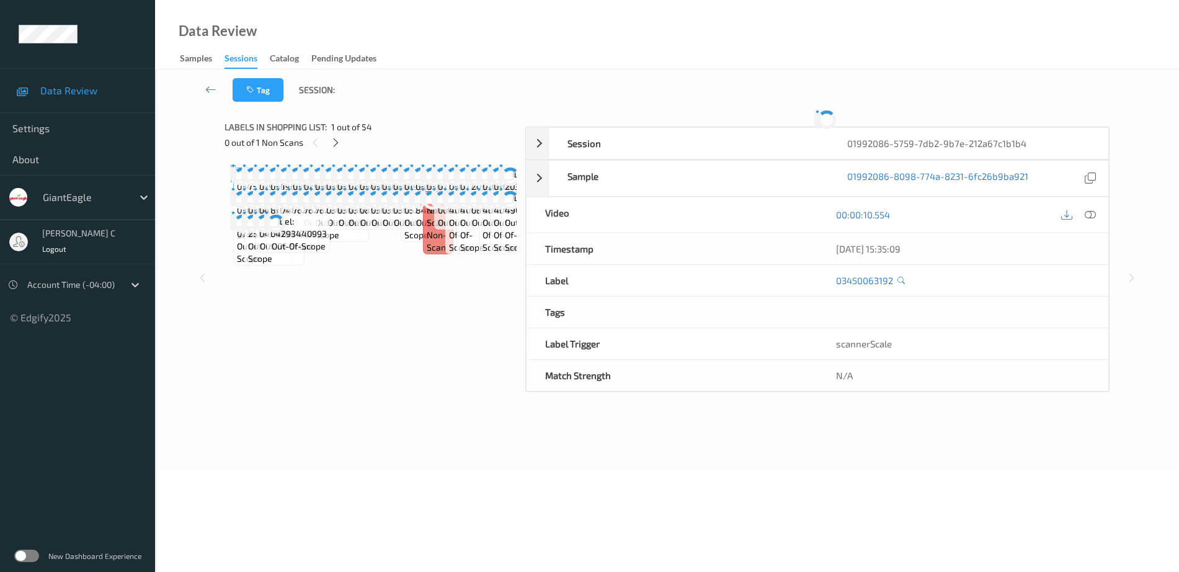  I want to click on div: Data Review, so click(218, 31).